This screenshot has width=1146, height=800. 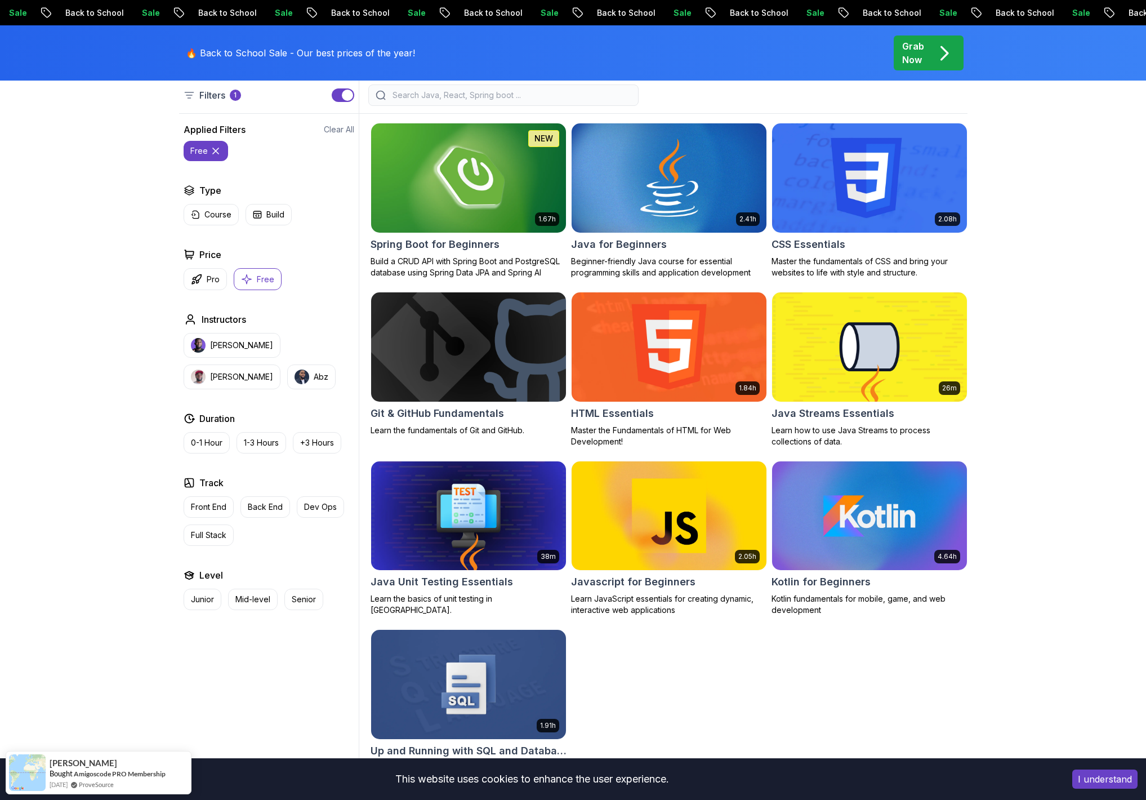 I want to click on img: Java Unit Testing Essentials card, so click(x=468, y=516).